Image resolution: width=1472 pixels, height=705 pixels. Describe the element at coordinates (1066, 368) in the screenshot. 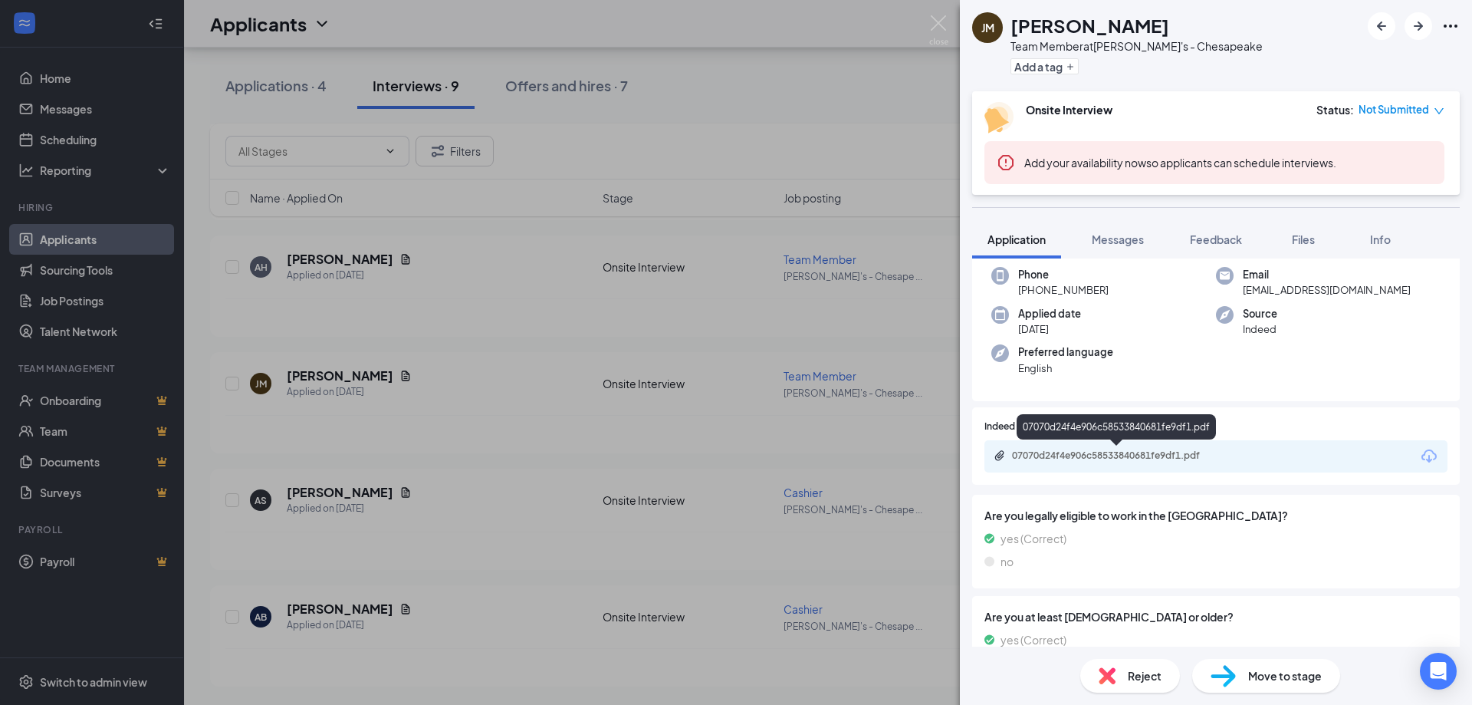

I see `span: English` at that location.